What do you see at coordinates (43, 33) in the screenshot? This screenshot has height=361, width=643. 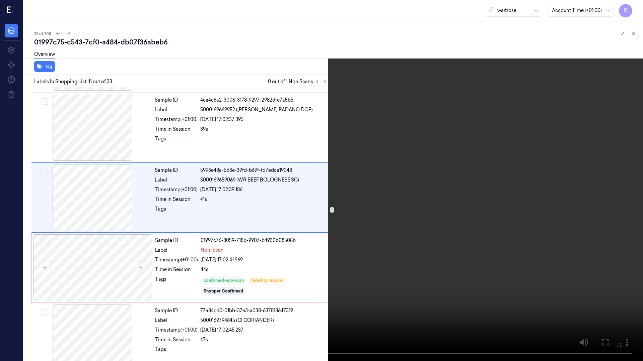 I see `span: 22 of 703` at bounding box center [43, 33].